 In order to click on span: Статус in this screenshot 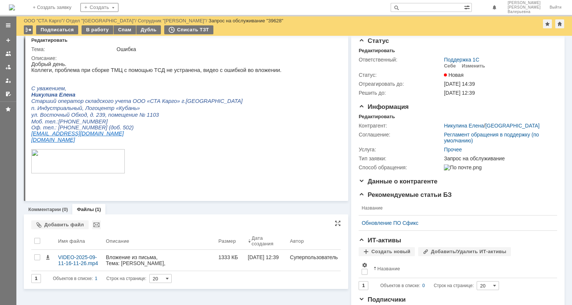, I will do `click(374, 41)`.